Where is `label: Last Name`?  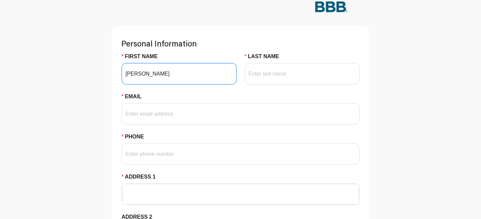
label: Last Name is located at coordinates (264, 57).